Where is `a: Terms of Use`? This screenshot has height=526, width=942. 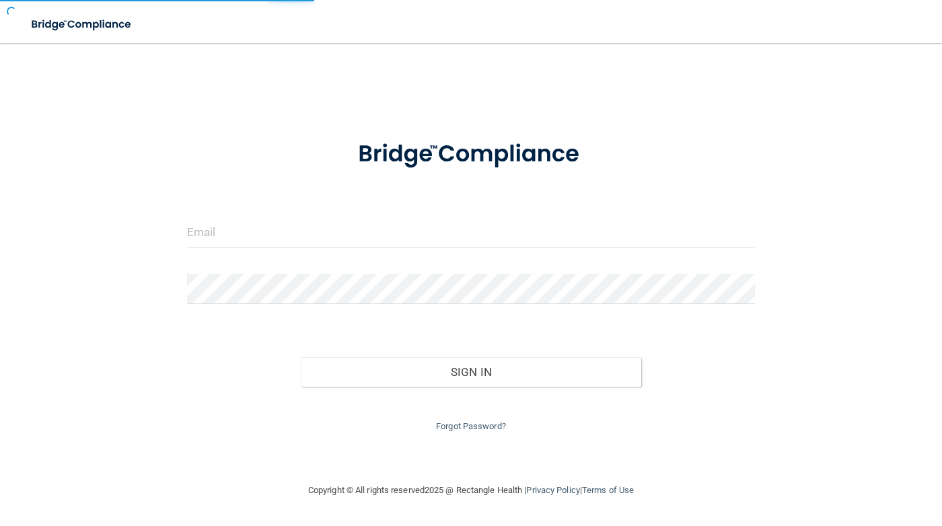
a: Terms of Use is located at coordinates (607, 490).